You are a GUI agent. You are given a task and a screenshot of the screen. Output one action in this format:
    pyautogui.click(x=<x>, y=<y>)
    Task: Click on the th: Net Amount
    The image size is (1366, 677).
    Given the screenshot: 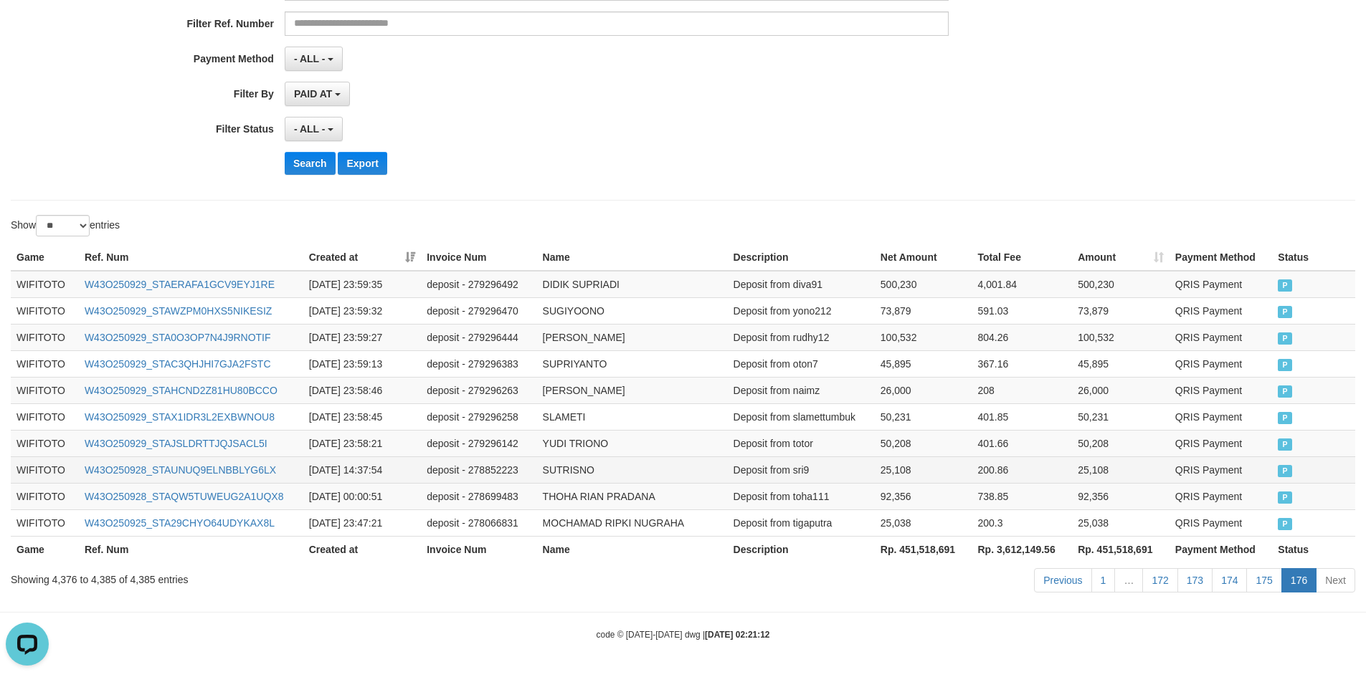 What is the action you would take?
    pyautogui.click(x=923, y=257)
    